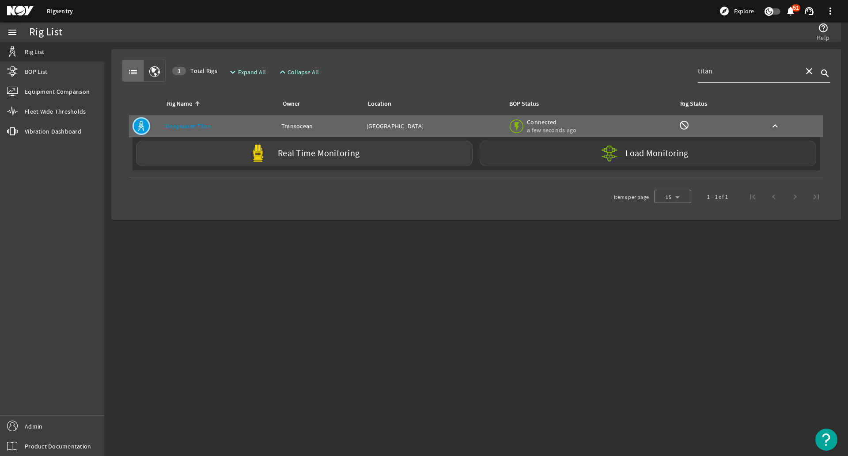 This screenshot has height=456, width=848. I want to click on mat-icon: help_outline, so click(824, 28).